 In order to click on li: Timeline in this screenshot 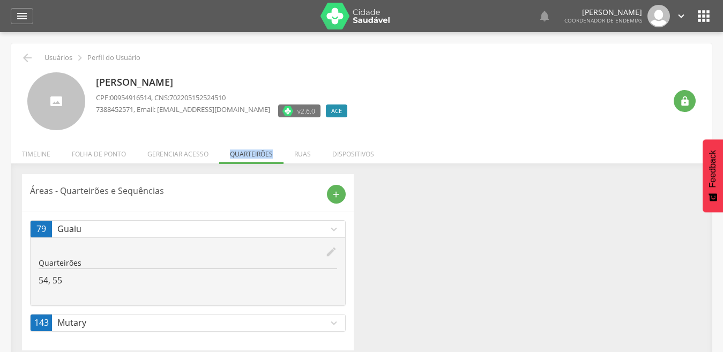, I will do `click(36, 151)`.